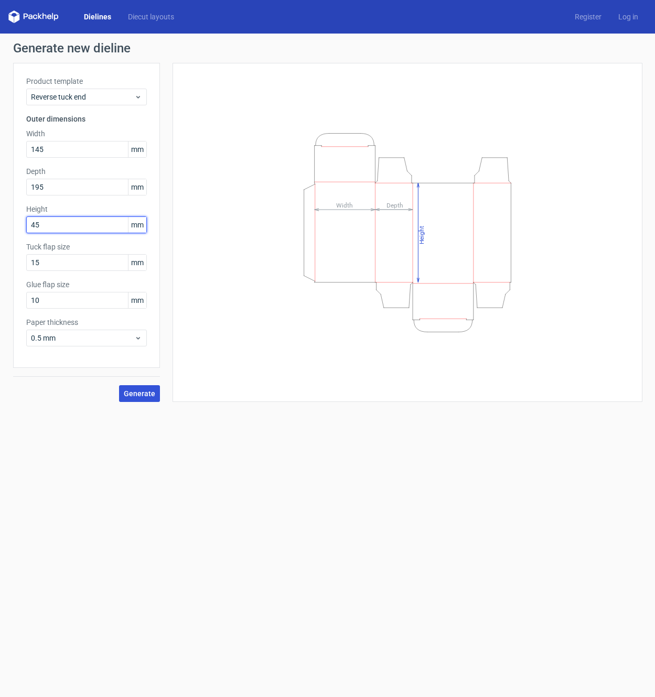 Image resolution: width=655 pixels, height=697 pixels. Describe the element at coordinates (328, 48) in the screenshot. I see `h1: Generate new dieline` at that location.